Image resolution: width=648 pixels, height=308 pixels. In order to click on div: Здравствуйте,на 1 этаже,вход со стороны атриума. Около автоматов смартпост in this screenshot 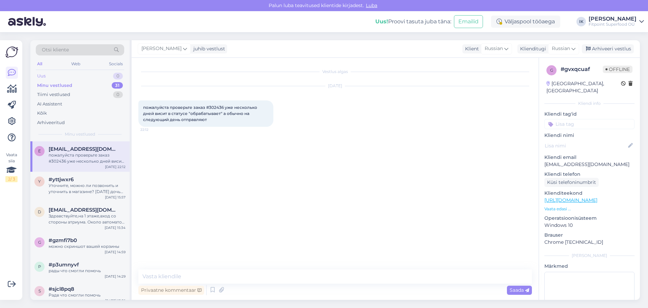, I will do `click(87, 219)`.